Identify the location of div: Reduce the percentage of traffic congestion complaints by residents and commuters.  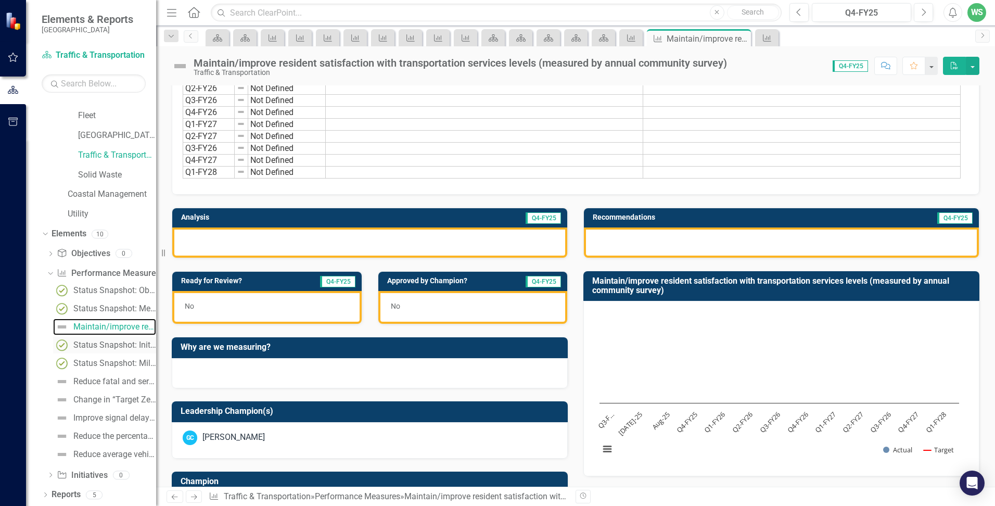
(114, 436).